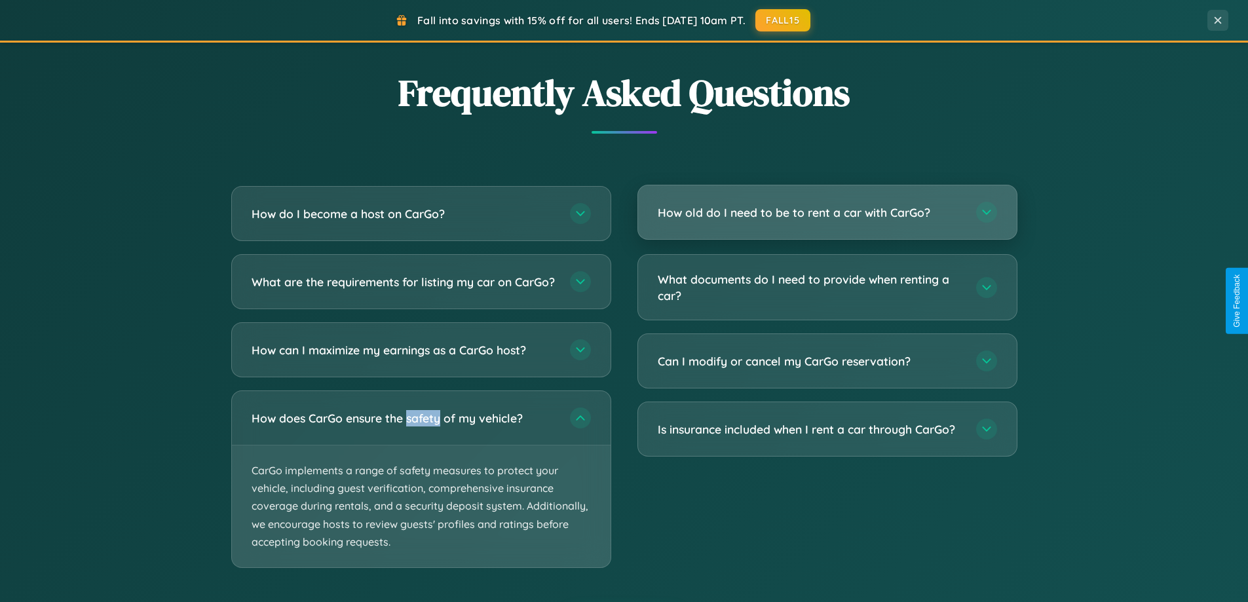 Image resolution: width=1248 pixels, height=602 pixels. I want to click on h3: How does CarGo ensure the safety of my vehicle?, so click(404, 418).